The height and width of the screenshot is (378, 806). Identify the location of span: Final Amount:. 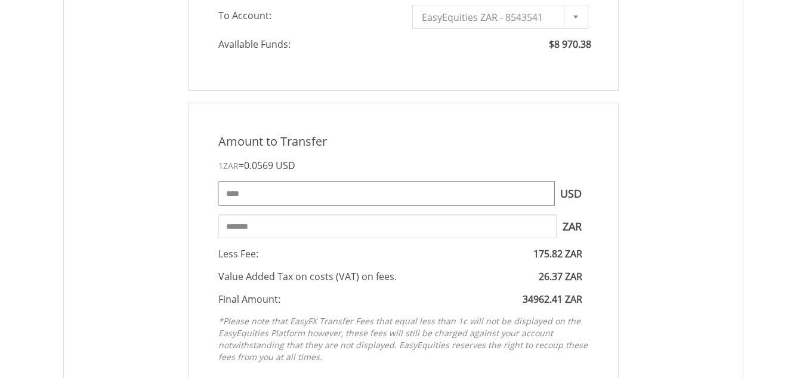
(249, 299).